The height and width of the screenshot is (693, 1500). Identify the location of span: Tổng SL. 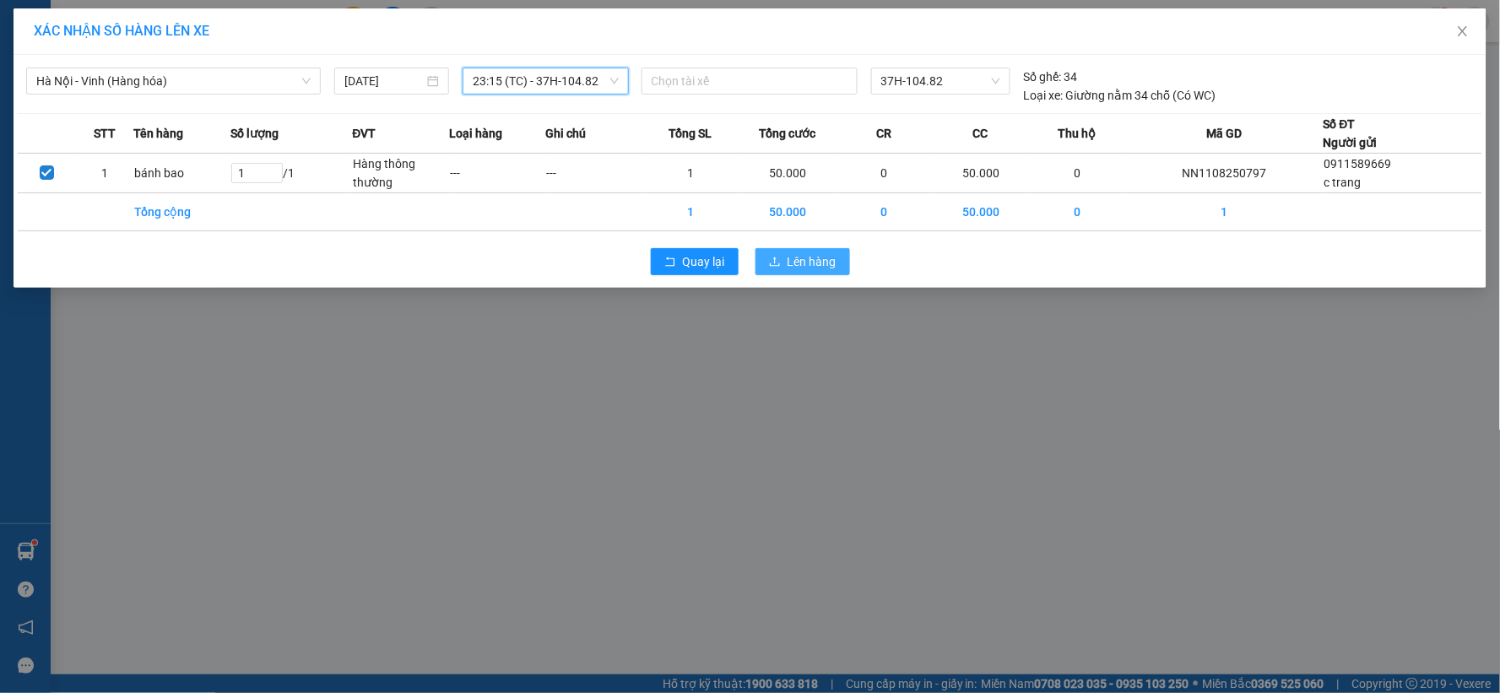
(691, 133).